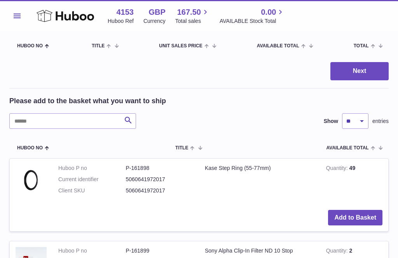 The height and width of the screenshot is (258, 398). I want to click on td: 49, so click(354, 181).